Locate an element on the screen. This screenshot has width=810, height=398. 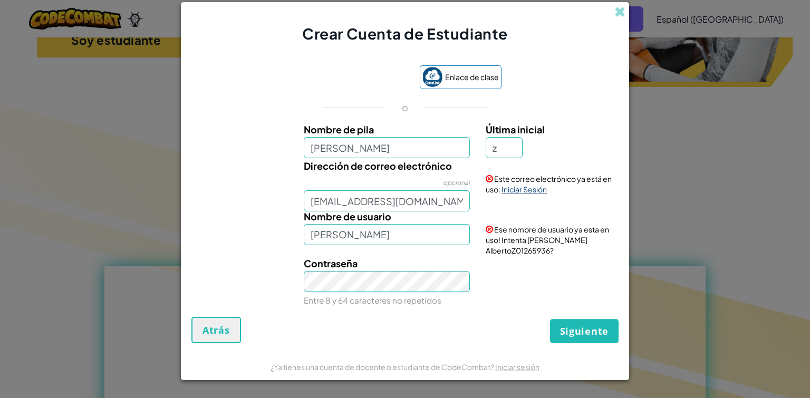
font: Este correo electrónico ya está en uso: is located at coordinates (549, 184).